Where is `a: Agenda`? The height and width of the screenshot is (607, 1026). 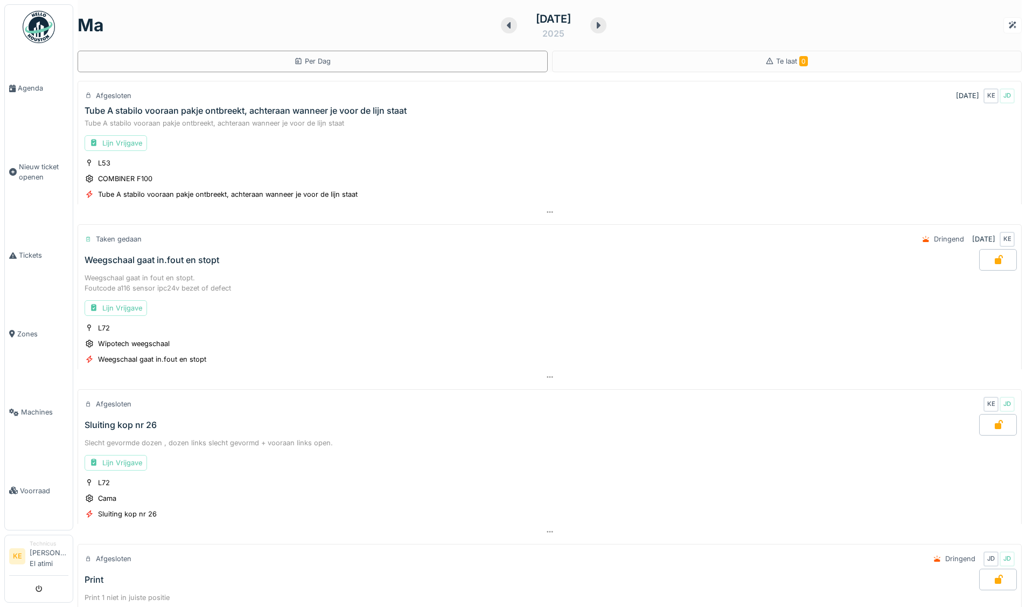 a: Agenda is located at coordinates (39, 88).